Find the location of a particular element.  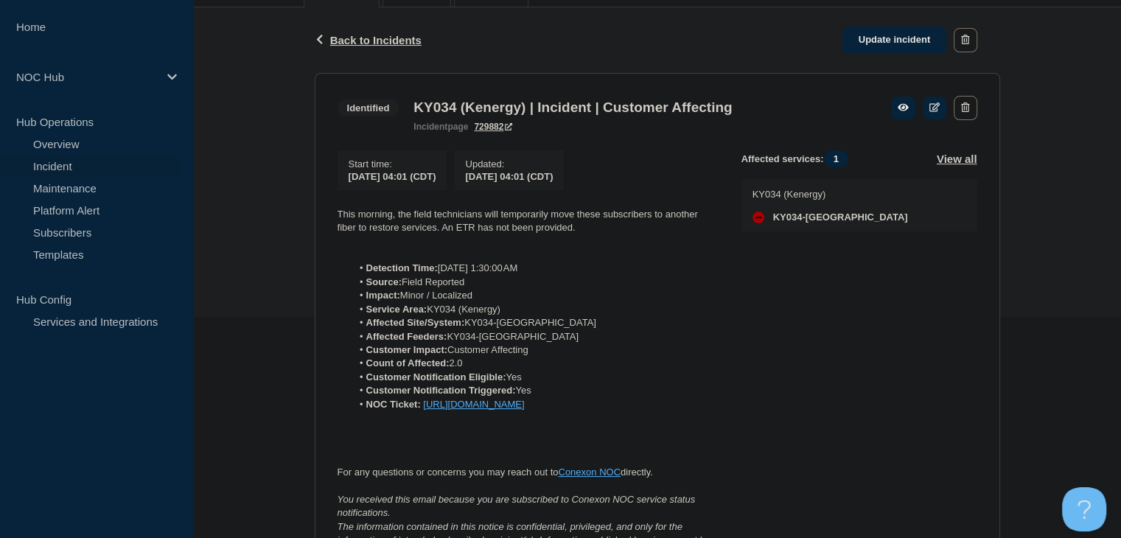

p: Start time : is located at coordinates (392, 164).